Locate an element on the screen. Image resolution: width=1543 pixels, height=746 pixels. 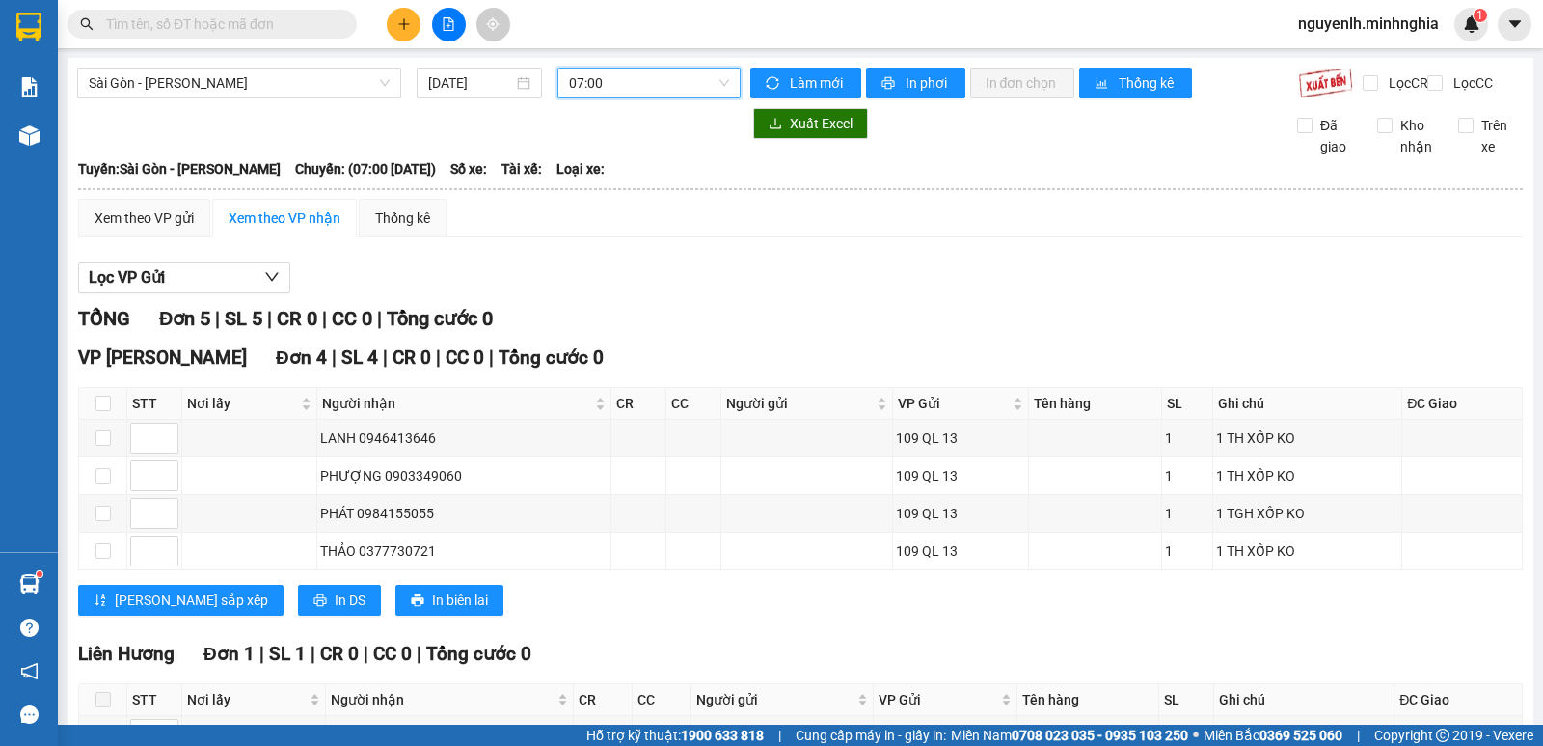
span: SL 5 is located at coordinates (243, 318).